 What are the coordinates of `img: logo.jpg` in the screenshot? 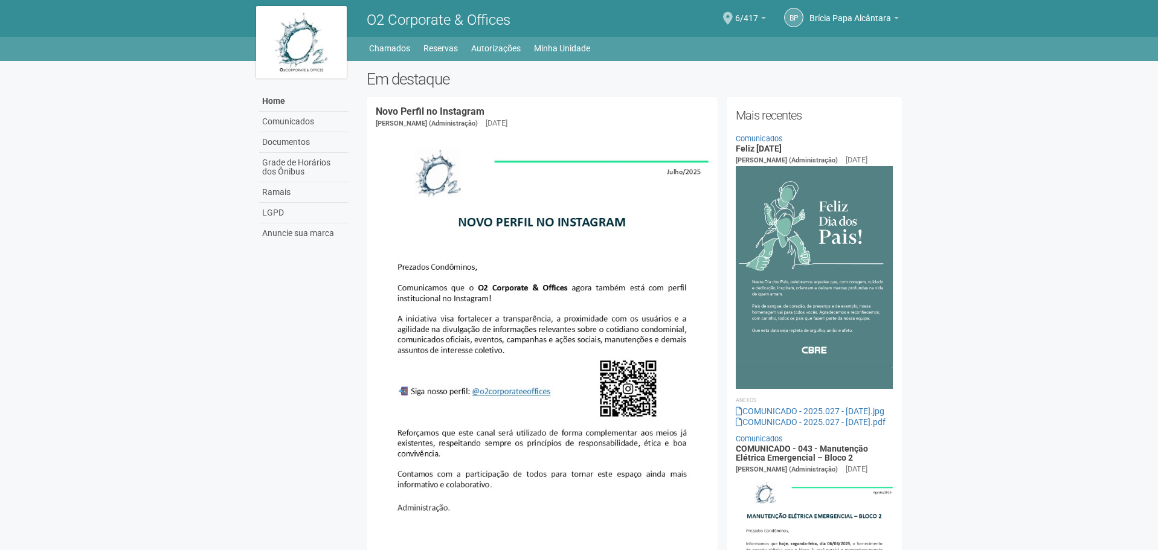 It's located at (301, 42).